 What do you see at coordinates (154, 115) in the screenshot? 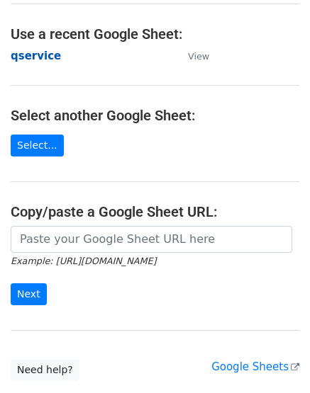
I see `h4: Select another Google Sheet:` at bounding box center [154, 115].